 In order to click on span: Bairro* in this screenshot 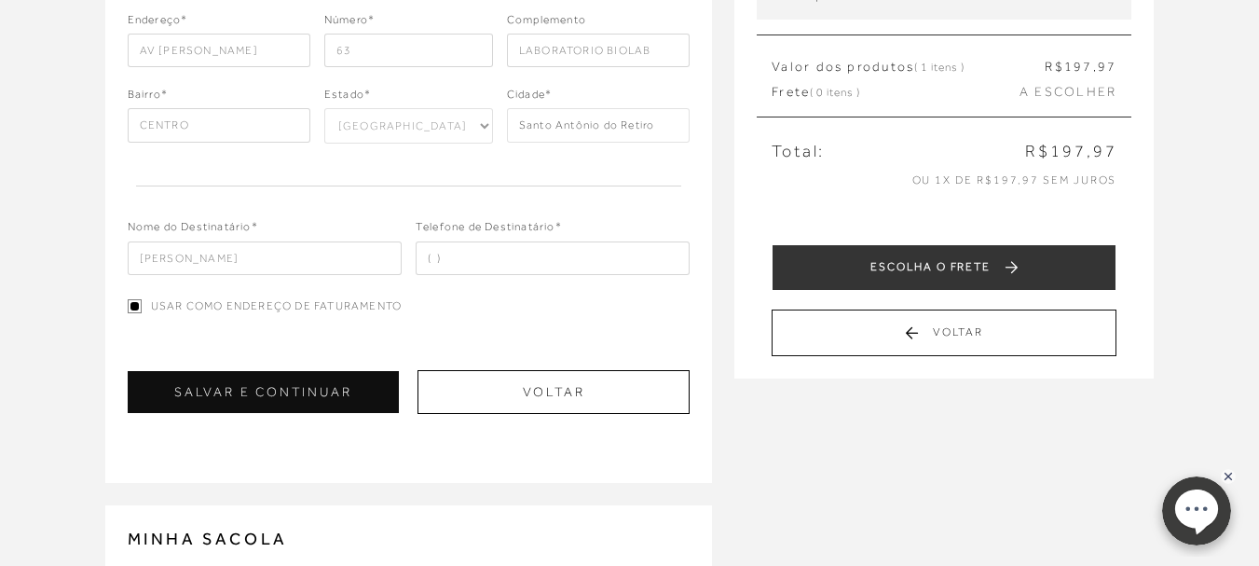, I will do `click(147, 97)`.